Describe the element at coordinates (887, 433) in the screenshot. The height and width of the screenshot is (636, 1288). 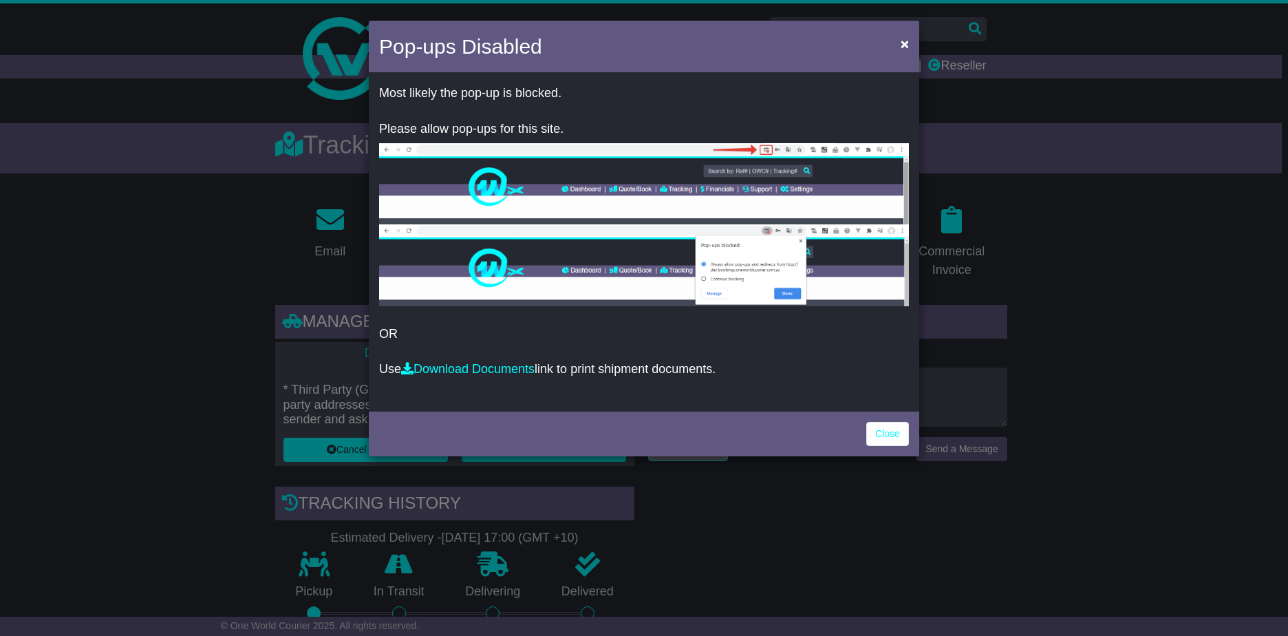
I see `a: Close` at that location.